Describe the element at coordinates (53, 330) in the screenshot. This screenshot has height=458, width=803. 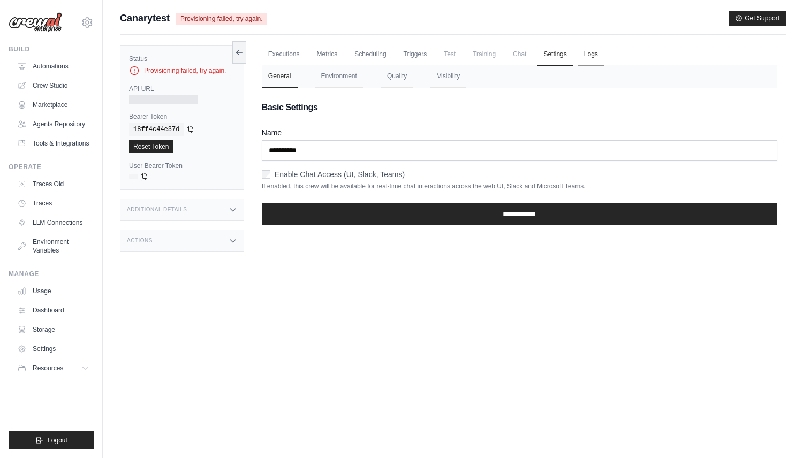
I see `a: Storage` at that location.